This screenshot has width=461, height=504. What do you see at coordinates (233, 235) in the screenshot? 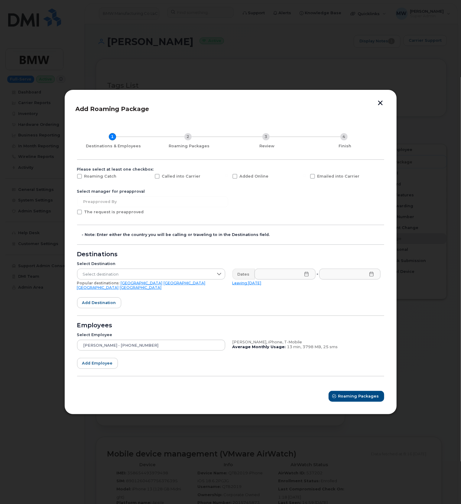
I see `div: - Note: Enter either the country you will be calling or traveling to in the Destinations field.` at bounding box center [233, 235].